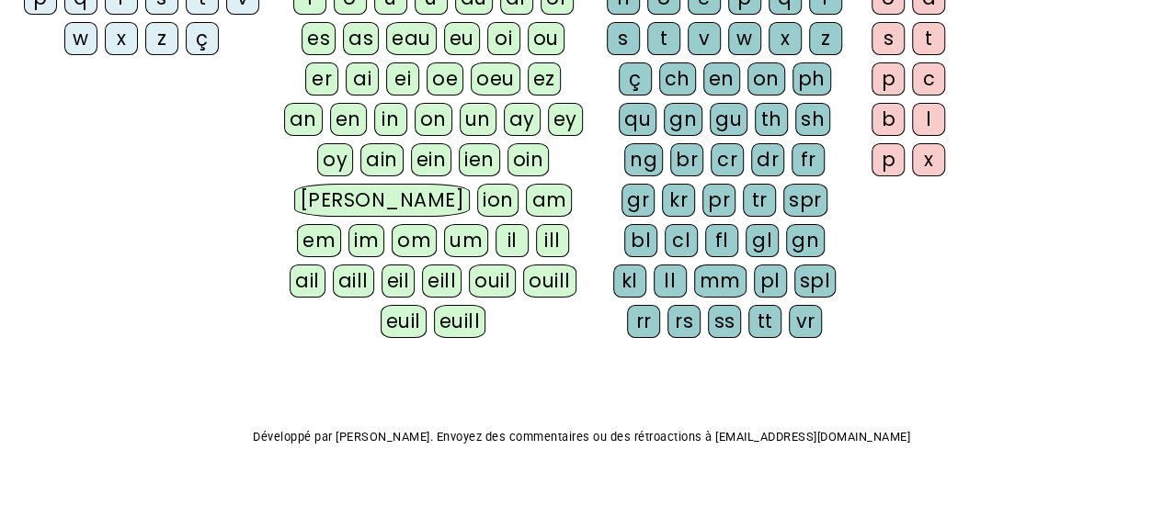 This screenshot has height=506, width=1163. I want to click on div: tr, so click(759, 200).